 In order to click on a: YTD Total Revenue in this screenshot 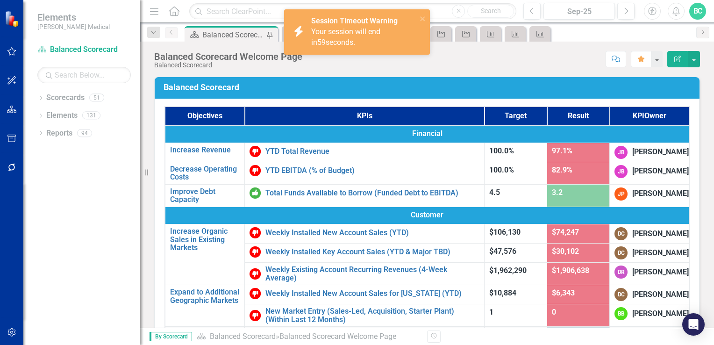, I will do `click(372, 151)`.